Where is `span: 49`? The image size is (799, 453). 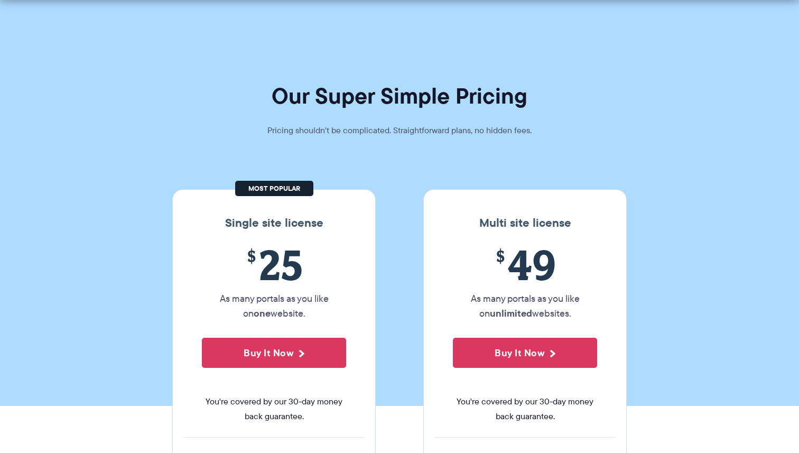 span: 49 is located at coordinates (525, 264).